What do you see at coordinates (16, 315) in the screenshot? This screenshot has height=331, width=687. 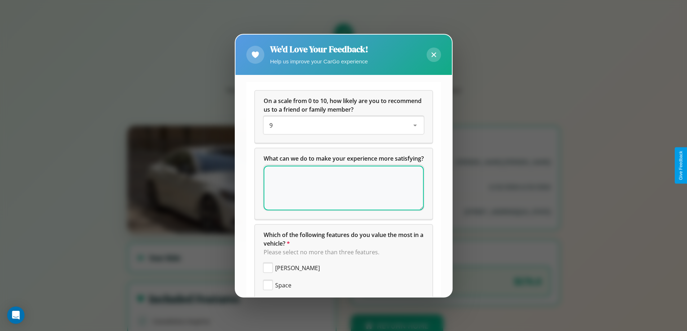 I see `div: Open Intercom Messenger` at bounding box center [16, 315].